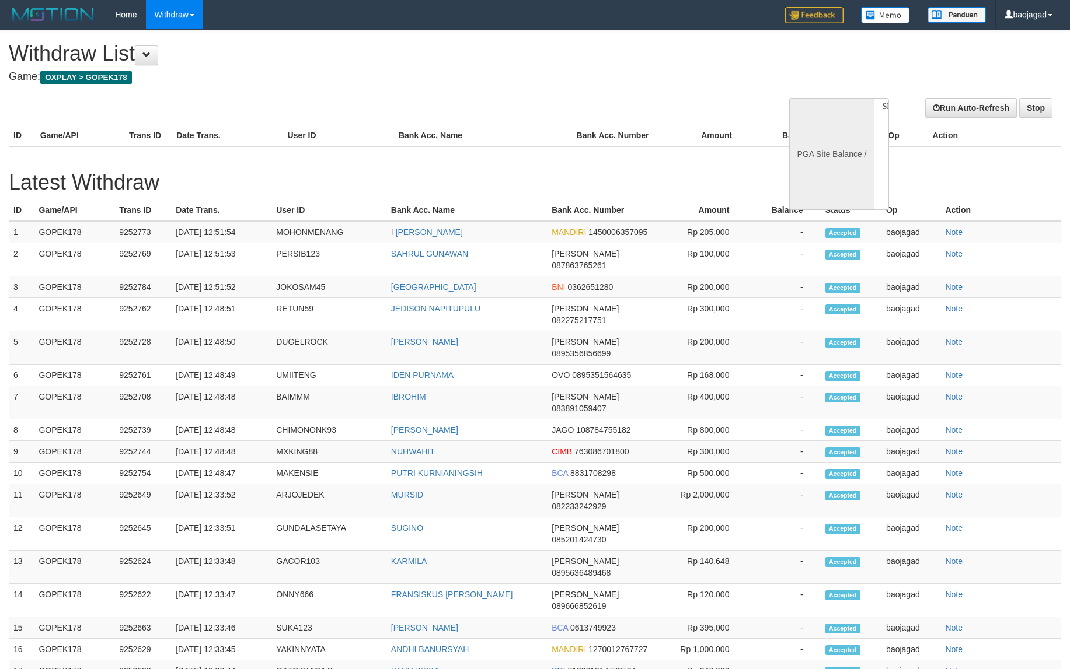 The image size is (1070, 669). Describe the element at coordinates (578, 409) in the screenshot. I see `span: 083891059407` at that location.